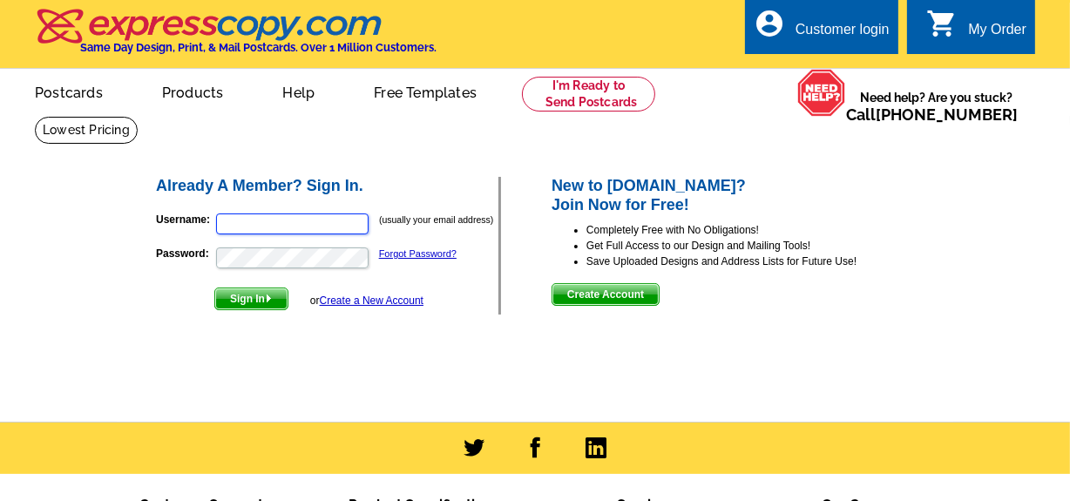 The image size is (1070, 501). I want to click on span: Sign In, so click(251, 299).